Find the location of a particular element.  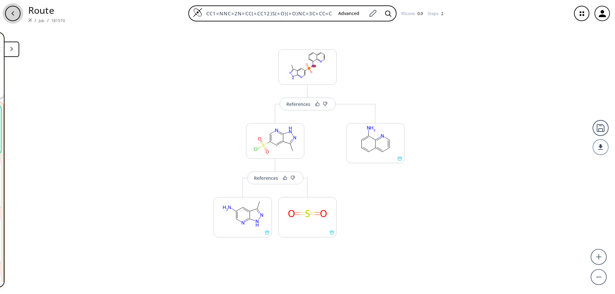

svg: Nc1cccc2cccnc12 is located at coordinates (375, 140).